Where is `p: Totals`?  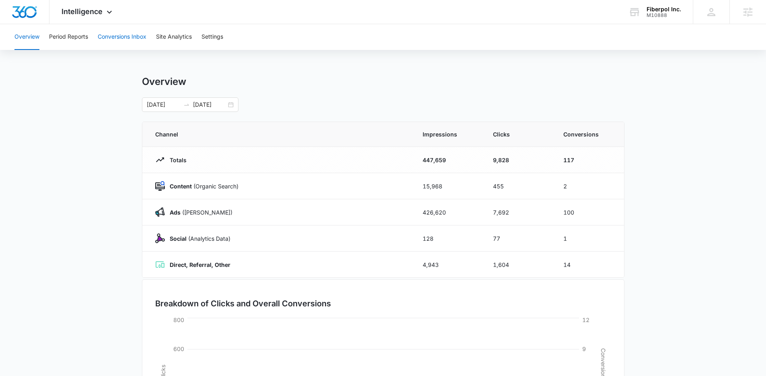
p: Totals is located at coordinates (176, 160).